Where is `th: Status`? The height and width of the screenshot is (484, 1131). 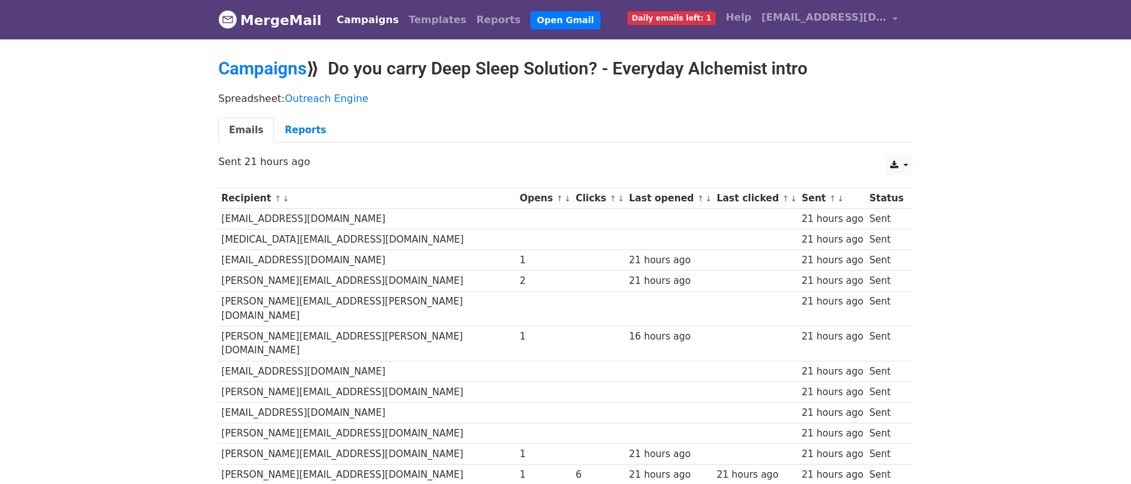 th: Status is located at coordinates (887, 198).